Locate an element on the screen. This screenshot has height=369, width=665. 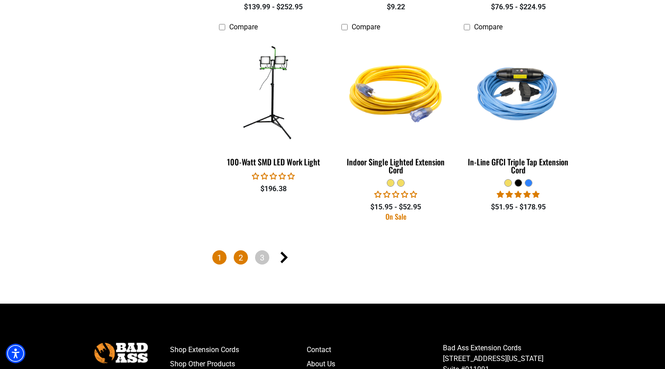
a: Page 3 is located at coordinates (262, 258).